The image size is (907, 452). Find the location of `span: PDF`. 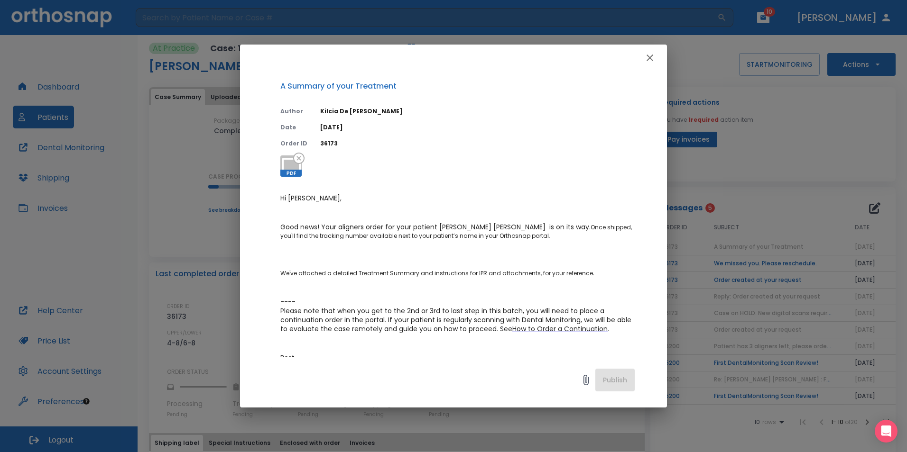

span: PDF is located at coordinates (291, 173).